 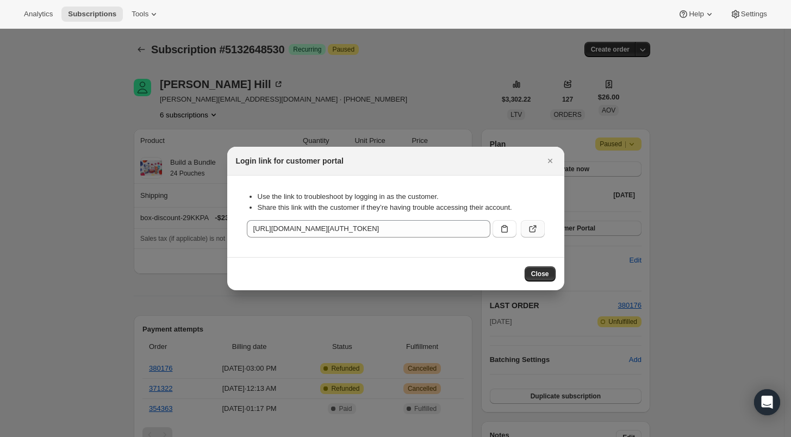 What do you see at coordinates (767, 402) in the screenshot?
I see `div: Open Intercom Messenger` at bounding box center [767, 402].